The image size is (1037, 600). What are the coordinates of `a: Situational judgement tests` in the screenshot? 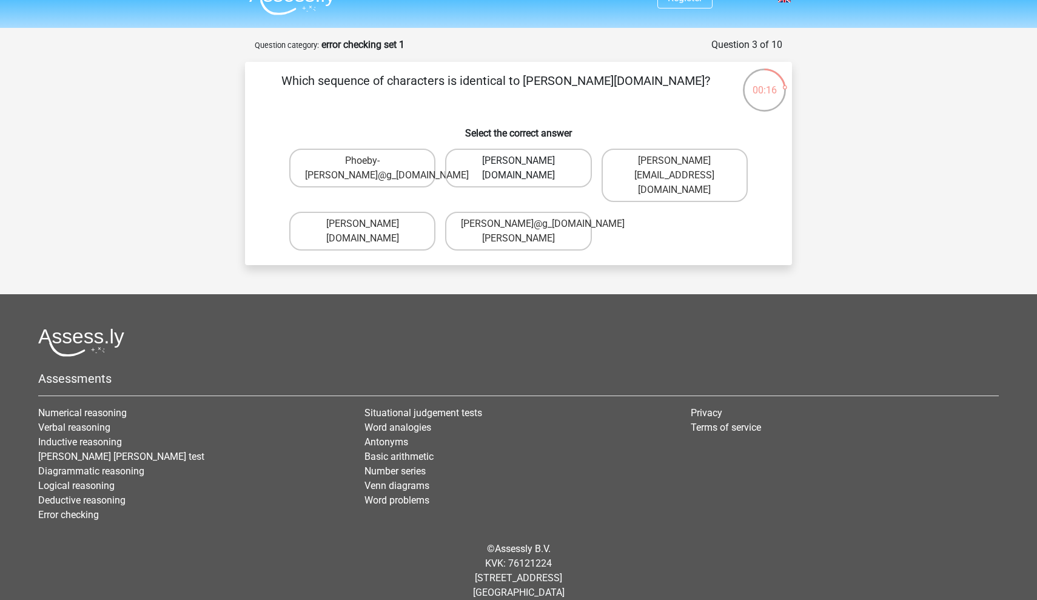 It's located at (423, 412).